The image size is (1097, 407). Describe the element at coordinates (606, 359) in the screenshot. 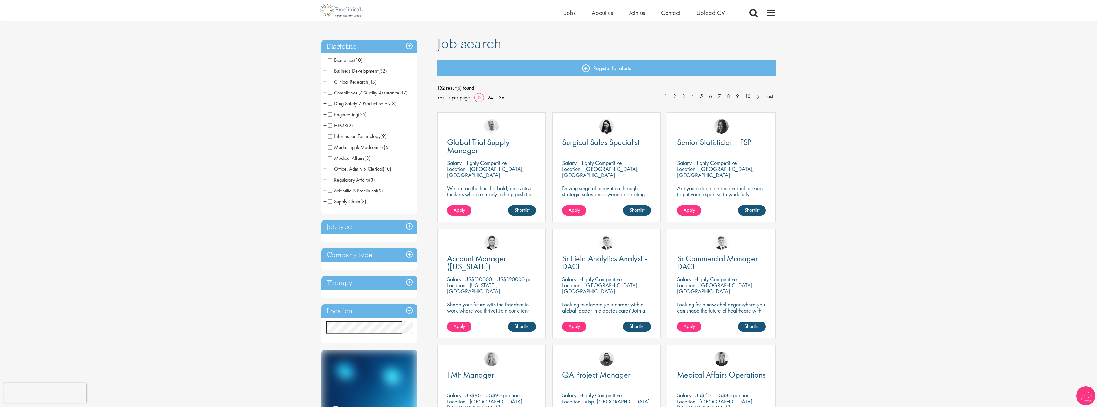

I see `a: Ashley Bennett` at that location.